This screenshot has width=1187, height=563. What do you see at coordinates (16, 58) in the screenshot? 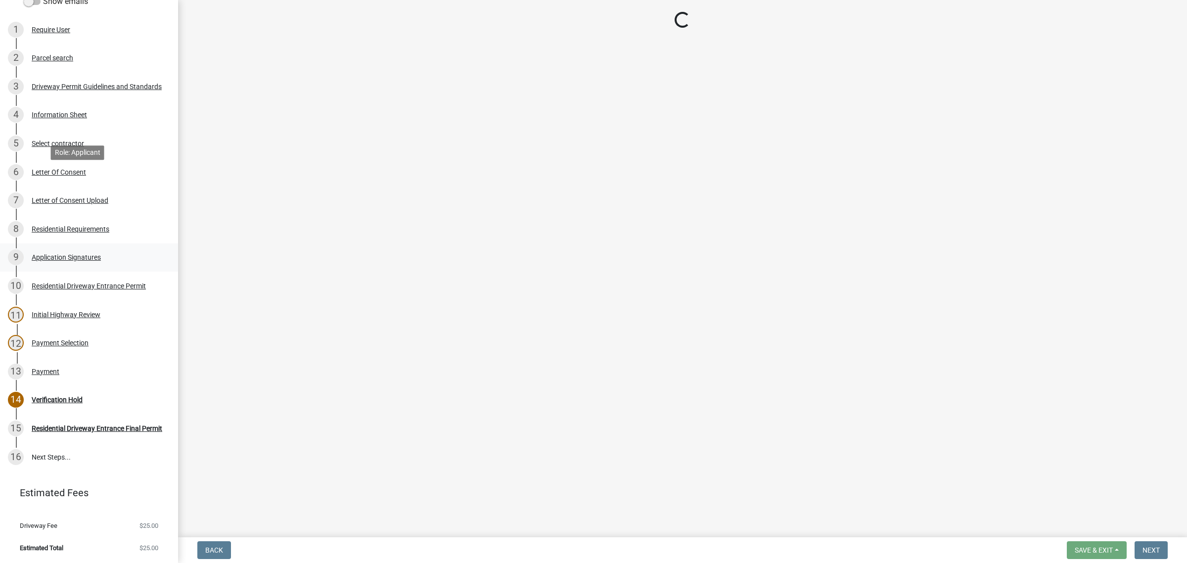
I see `div: 2` at bounding box center [16, 58].